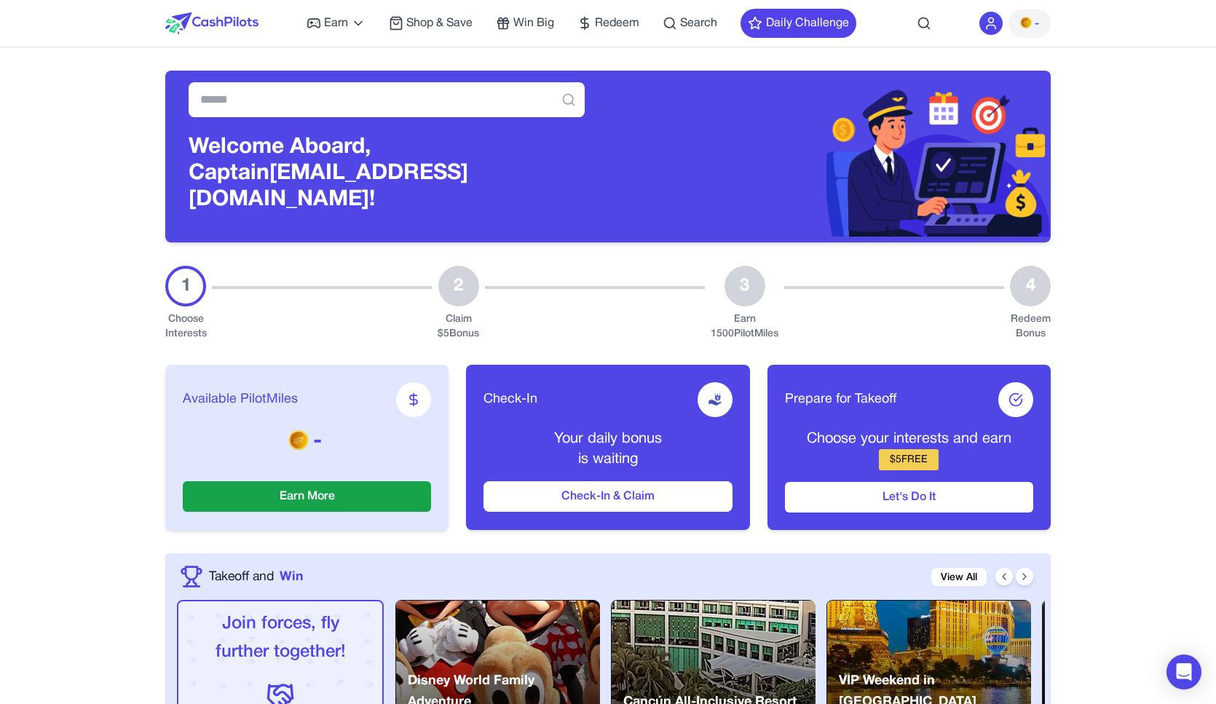 This screenshot has height=704, width=1216. Describe the element at coordinates (280, 638) in the screenshot. I see `p: Join forces, fly further together!` at that location.